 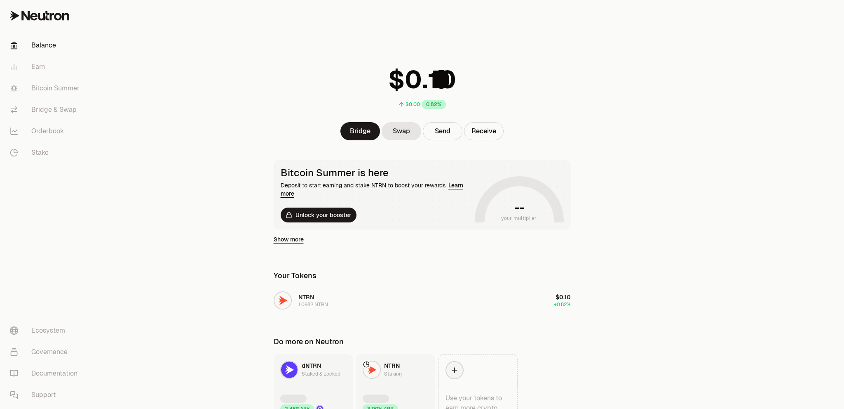 What do you see at coordinates (289, 239) in the screenshot?
I see `a: Show more` at bounding box center [289, 239].